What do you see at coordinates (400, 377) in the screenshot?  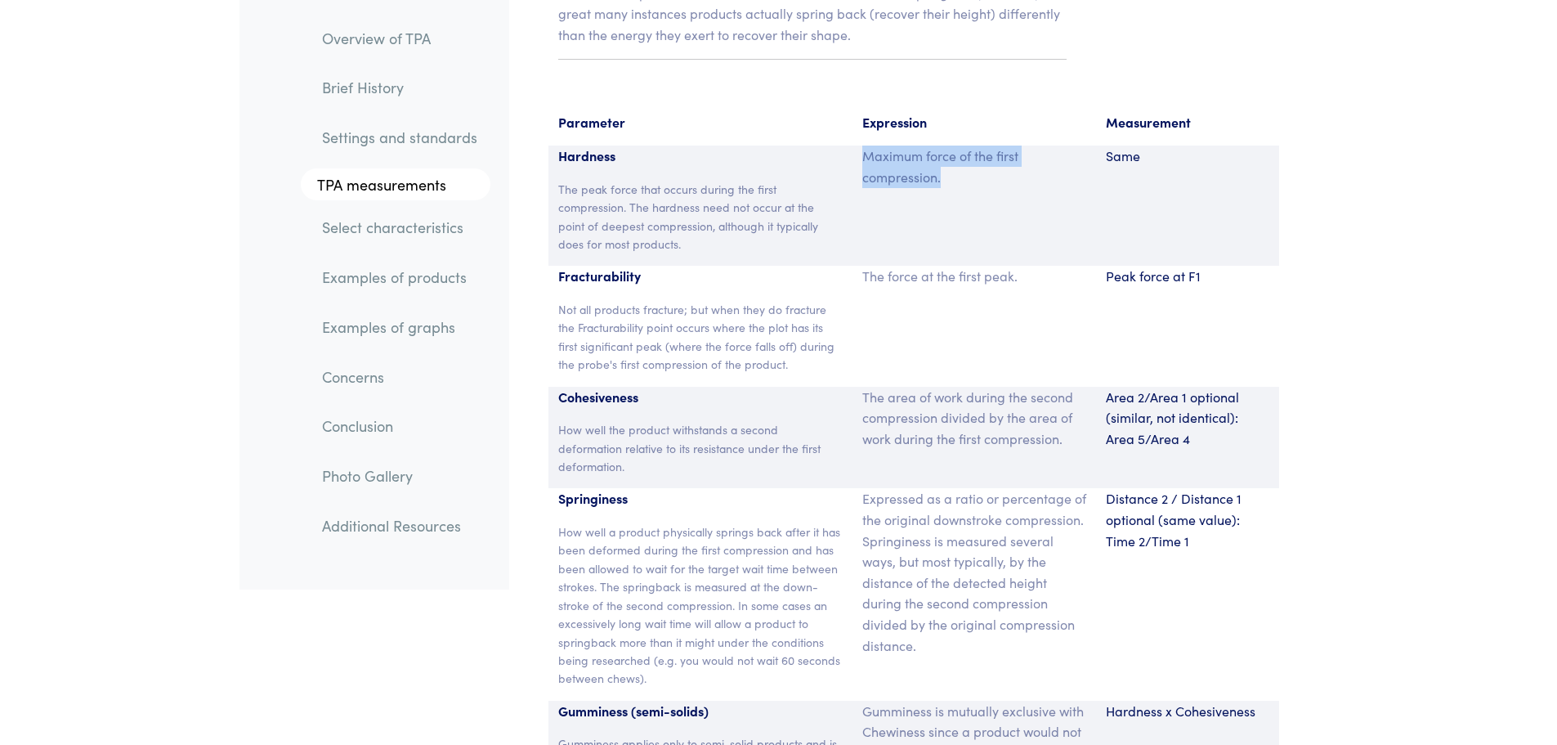 I see `a: Concerns` at bounding box center [400, 377].